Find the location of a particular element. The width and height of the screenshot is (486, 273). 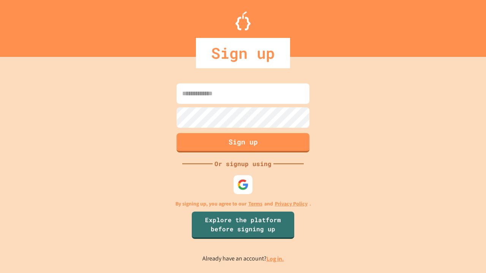

div: Sign up is located at coordinates (243, 53).